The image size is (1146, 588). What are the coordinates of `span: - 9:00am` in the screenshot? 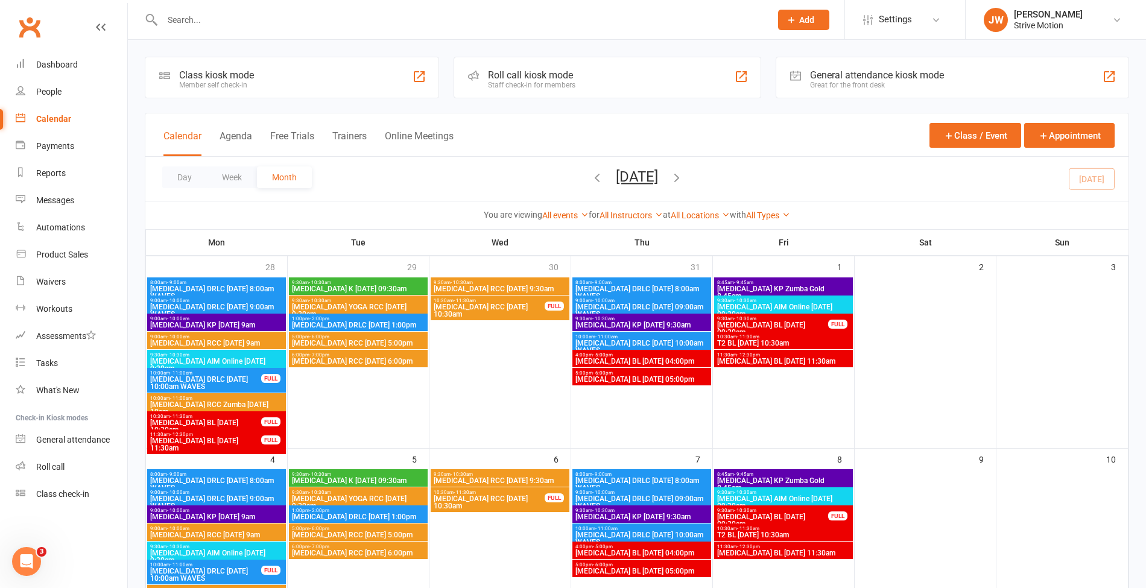 It's located at (177, 282).